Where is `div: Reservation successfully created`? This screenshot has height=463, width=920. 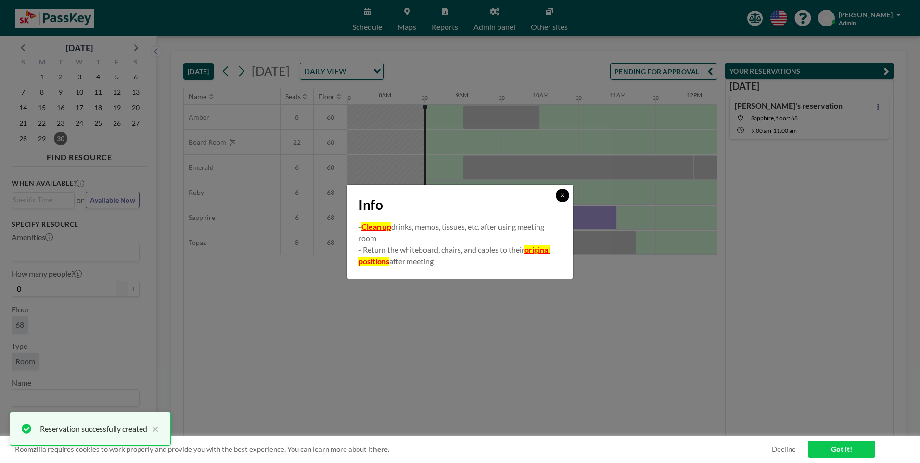 div: Reservation successfully created is located at coordinates (93, 429).